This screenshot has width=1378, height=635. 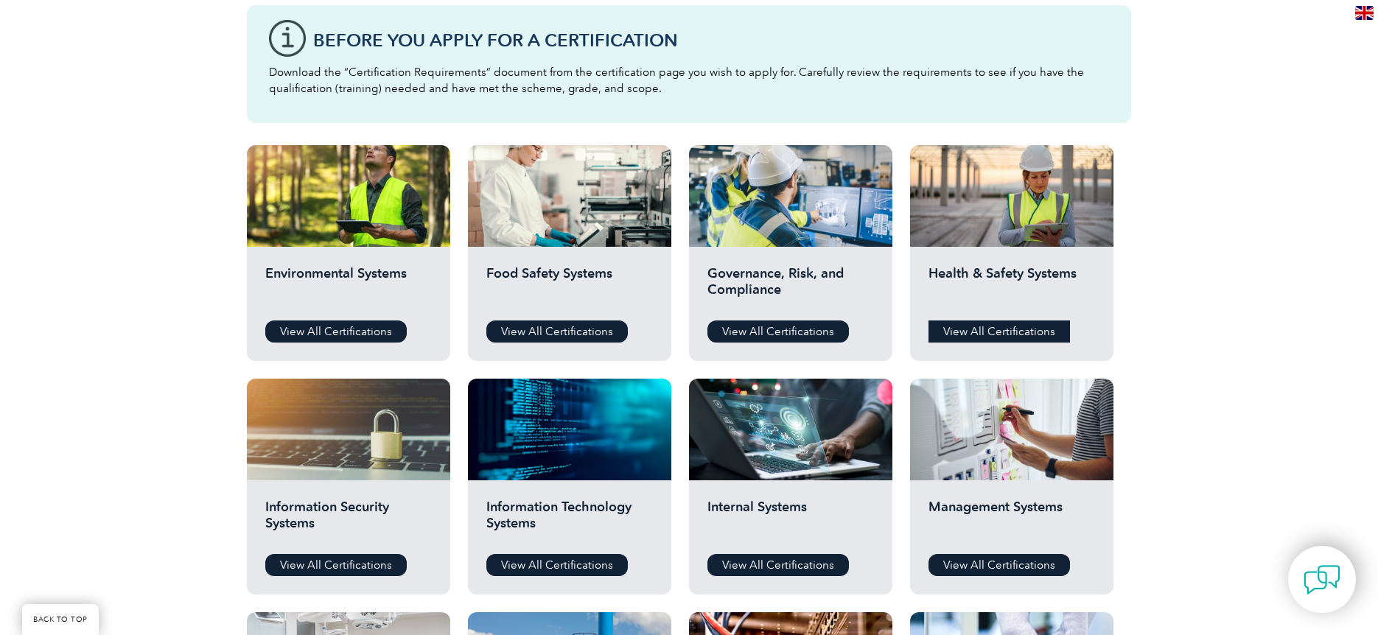 I want to click on img: contact-chat.png, so click(x=1322, y=580).